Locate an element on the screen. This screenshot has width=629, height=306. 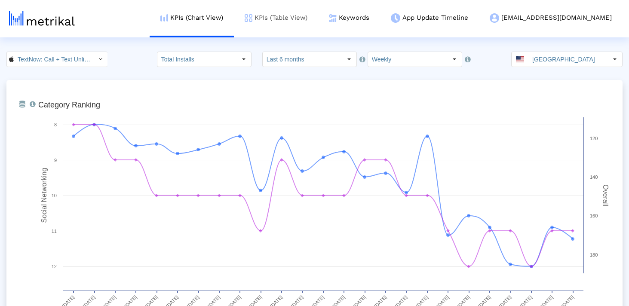
img: kpi-chart-menu-icon.png is located at coordinates (164, 18).